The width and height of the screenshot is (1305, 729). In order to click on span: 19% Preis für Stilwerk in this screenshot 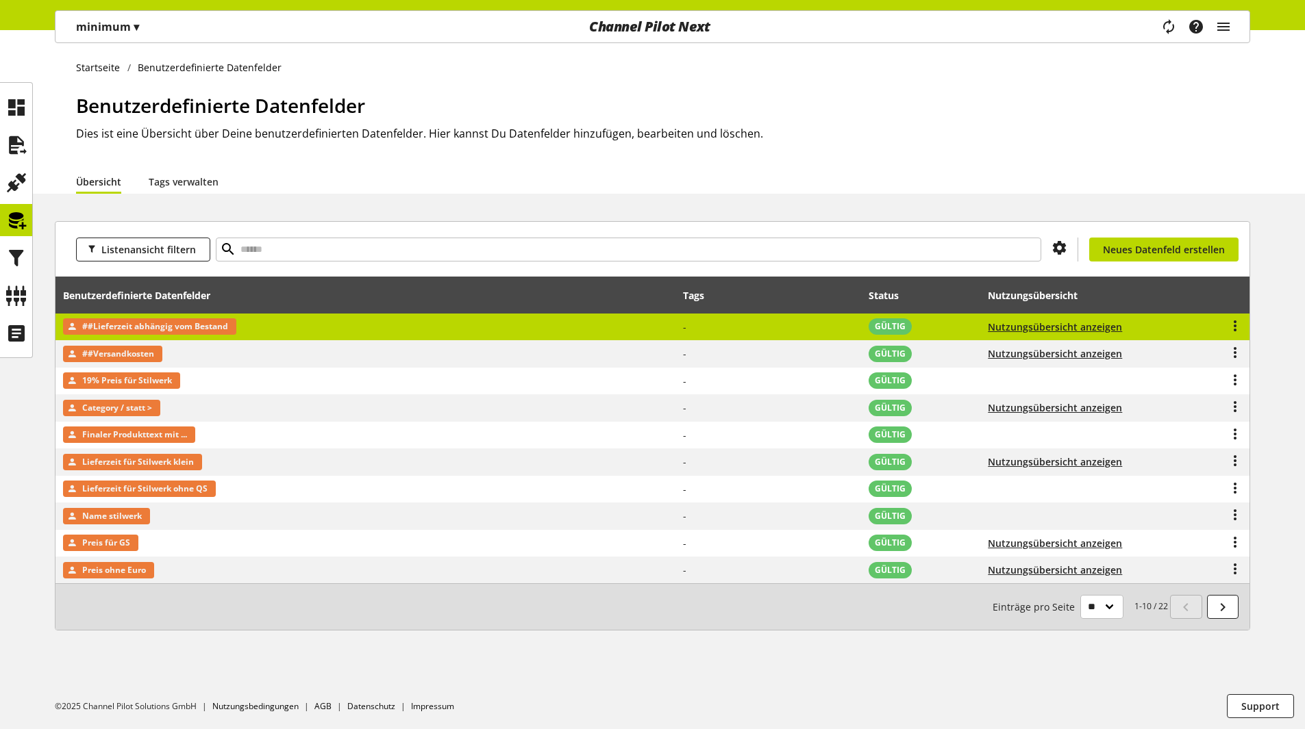, I will do `click(127, 381)`.